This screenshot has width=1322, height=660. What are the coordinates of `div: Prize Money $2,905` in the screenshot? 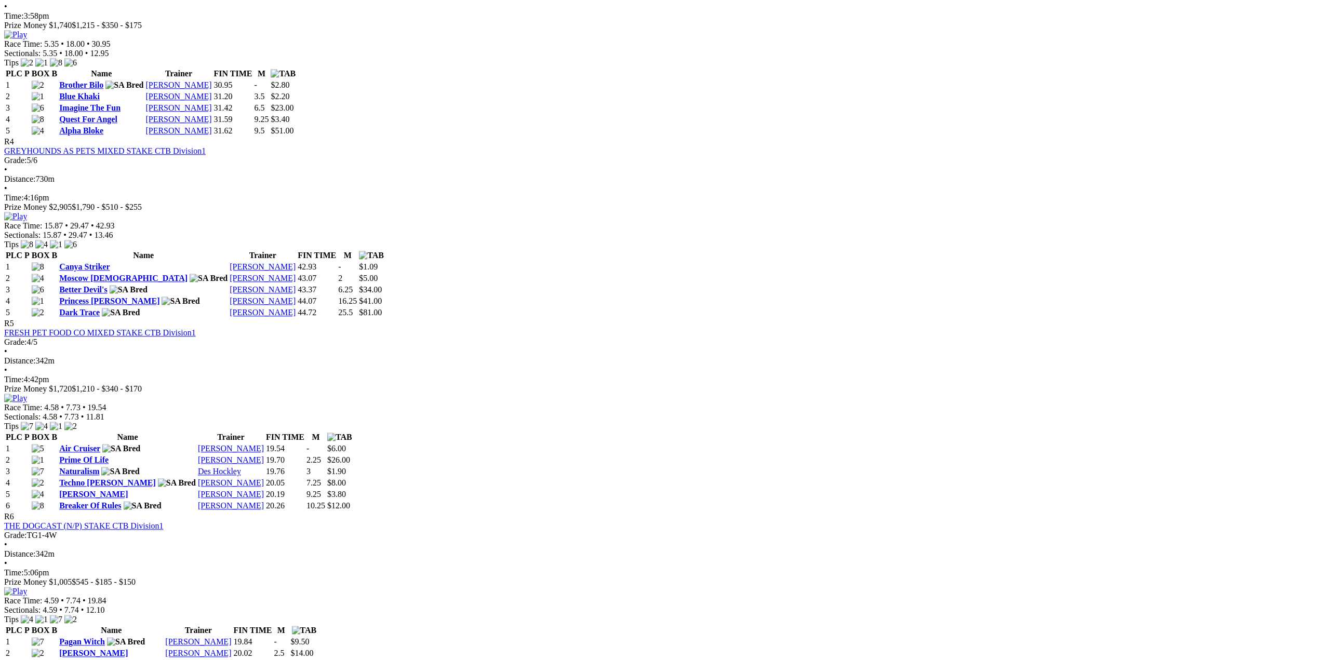 It's located at (661, 207).